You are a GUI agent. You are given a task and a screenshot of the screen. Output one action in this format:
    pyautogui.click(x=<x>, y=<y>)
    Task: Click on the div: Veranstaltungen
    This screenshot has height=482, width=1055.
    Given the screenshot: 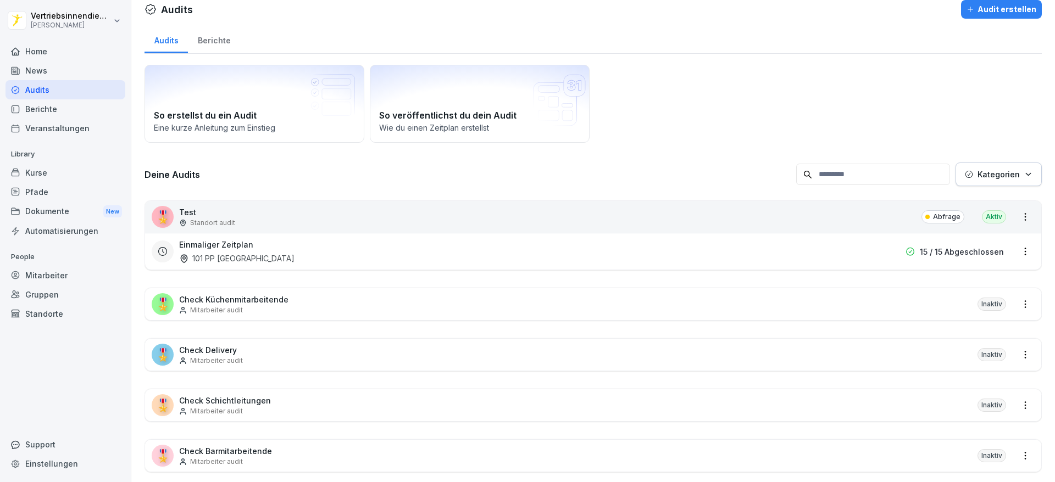 What is the action you would take?
    pyautogui.click(x=65, y=128)
    